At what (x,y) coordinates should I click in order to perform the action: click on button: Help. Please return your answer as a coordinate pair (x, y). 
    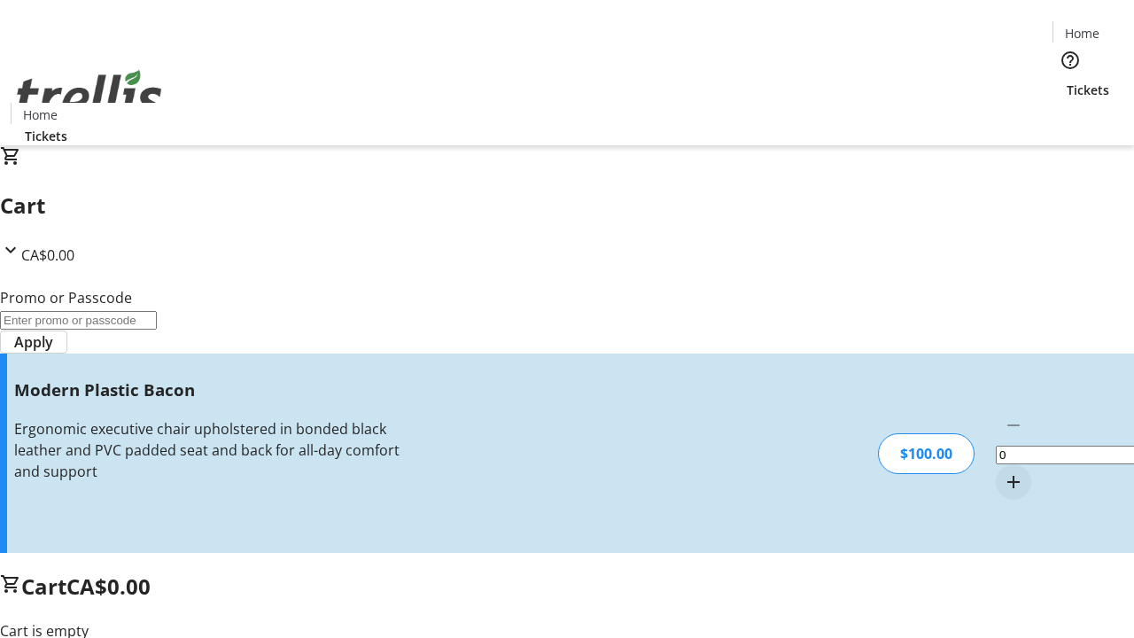
    Looking at the image, I should click on (1071, 60).